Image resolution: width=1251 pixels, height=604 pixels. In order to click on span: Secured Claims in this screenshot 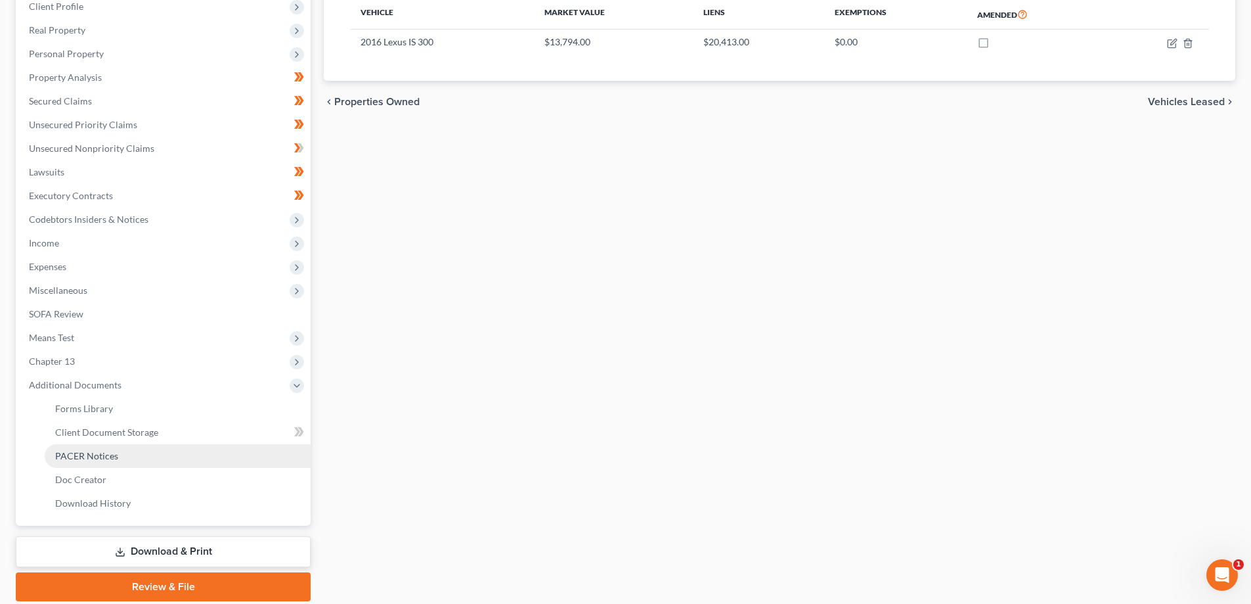, I will do `click(60, 100)`.